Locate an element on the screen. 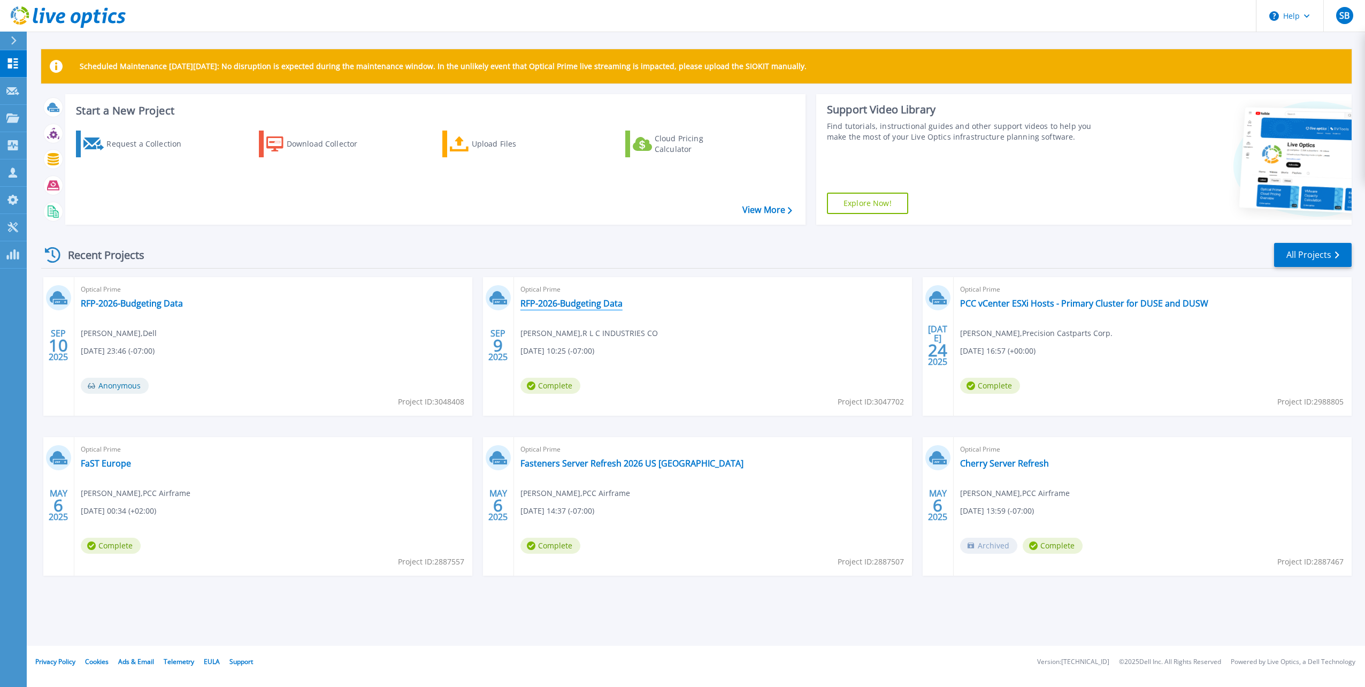  span: 24 is located at coordinates (938, 350).